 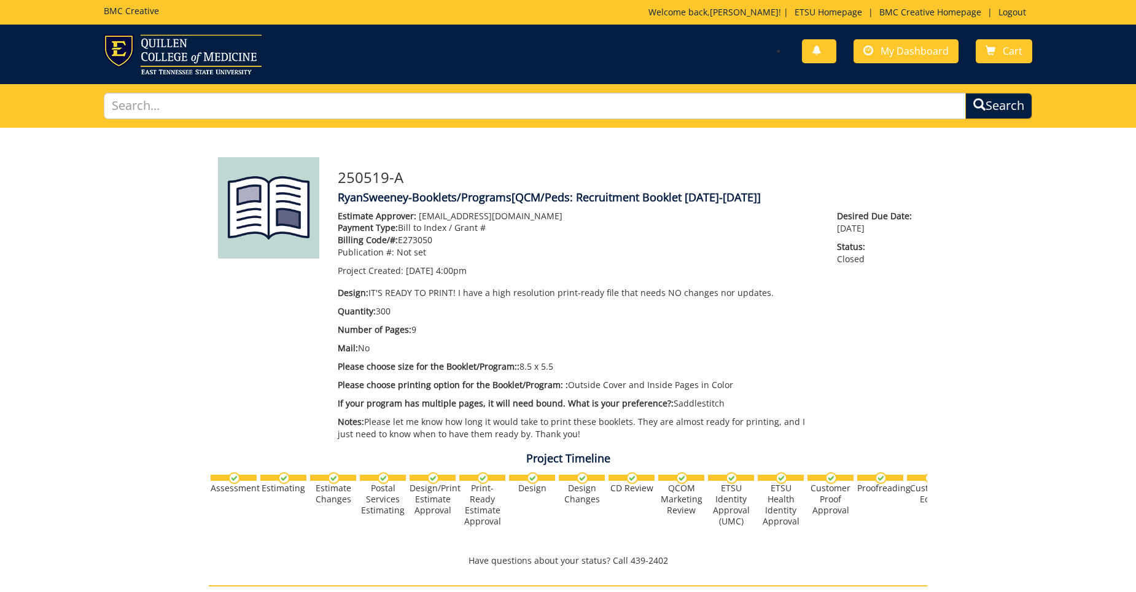 What do you see at coordinates (930, 12) in the screenshot?
I see `a: BMC Creative Homepage` at bounding box center [930, 12].